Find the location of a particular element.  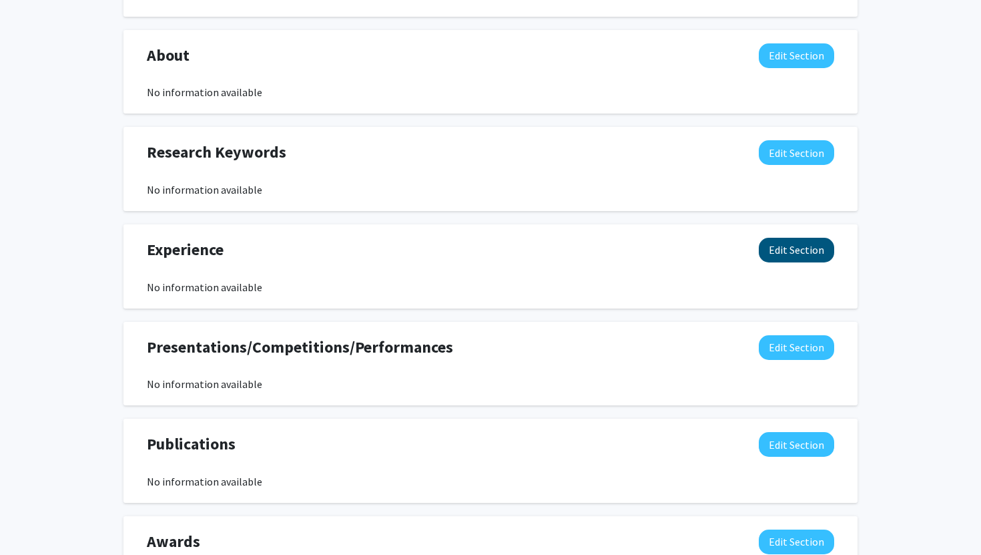

button: Edit Presentations/Competitions/Performances is located at coordinates (796, 347).